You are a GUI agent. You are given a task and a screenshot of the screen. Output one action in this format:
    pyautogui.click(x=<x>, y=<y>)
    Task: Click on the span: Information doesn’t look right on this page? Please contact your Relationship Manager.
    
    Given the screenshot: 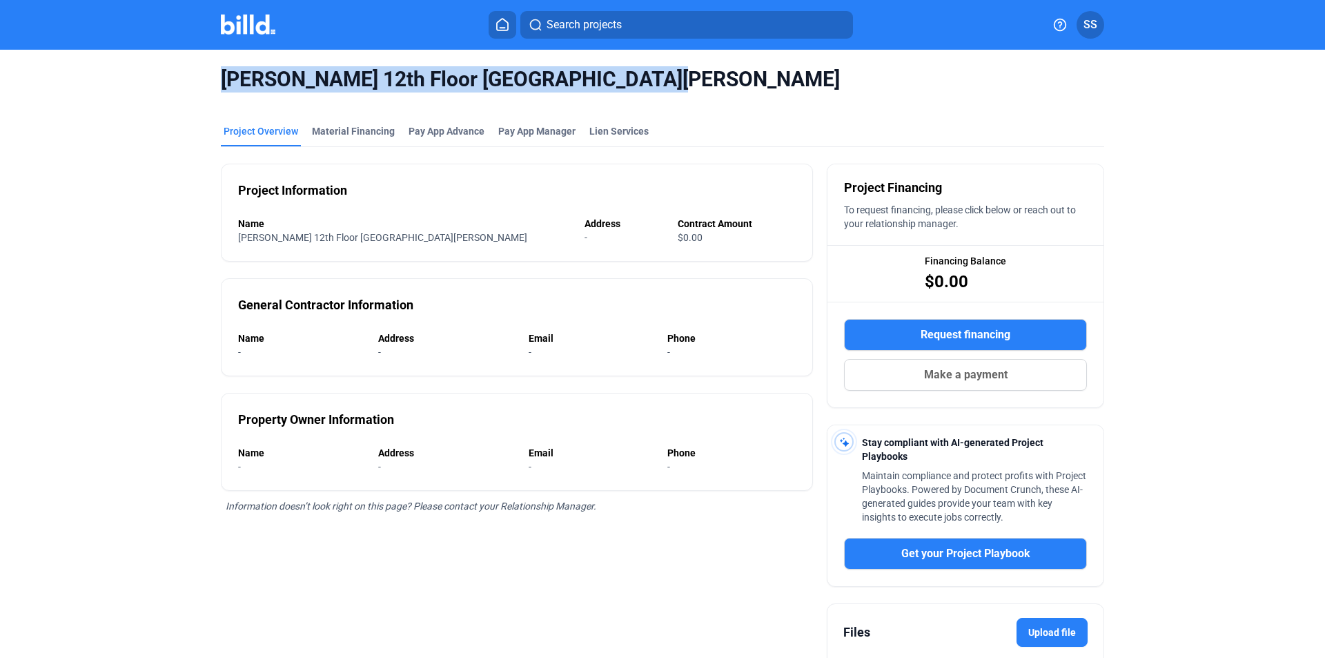 What is the action you would take?
    pyautogui.click(x=411, y=506)
    